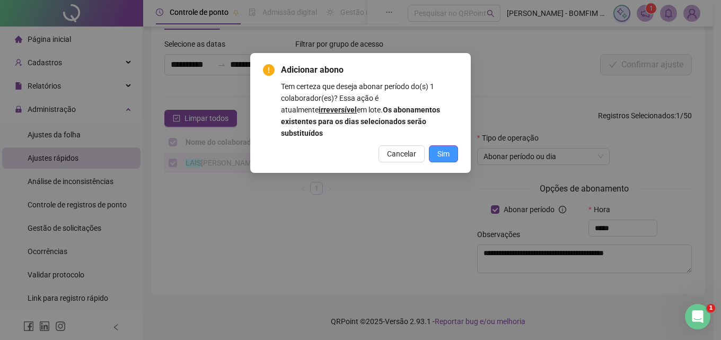  What do you see at coordinates (338, 110) in the screenshot?
I see `b: irreversível` at bounding box center [338, 110].